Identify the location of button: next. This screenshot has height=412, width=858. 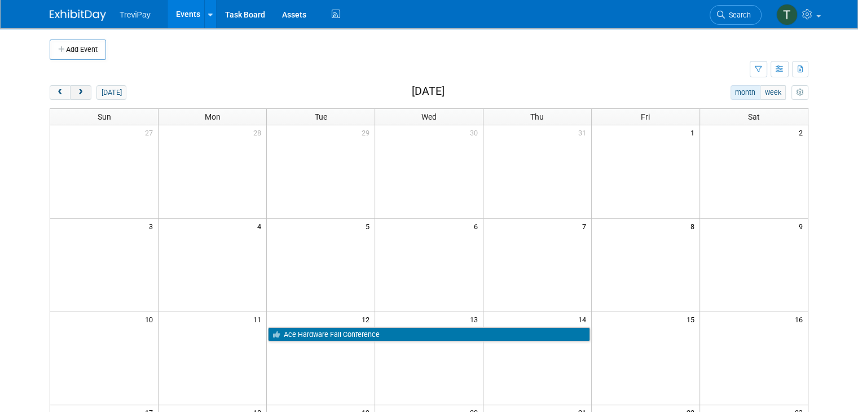
(80, 92).